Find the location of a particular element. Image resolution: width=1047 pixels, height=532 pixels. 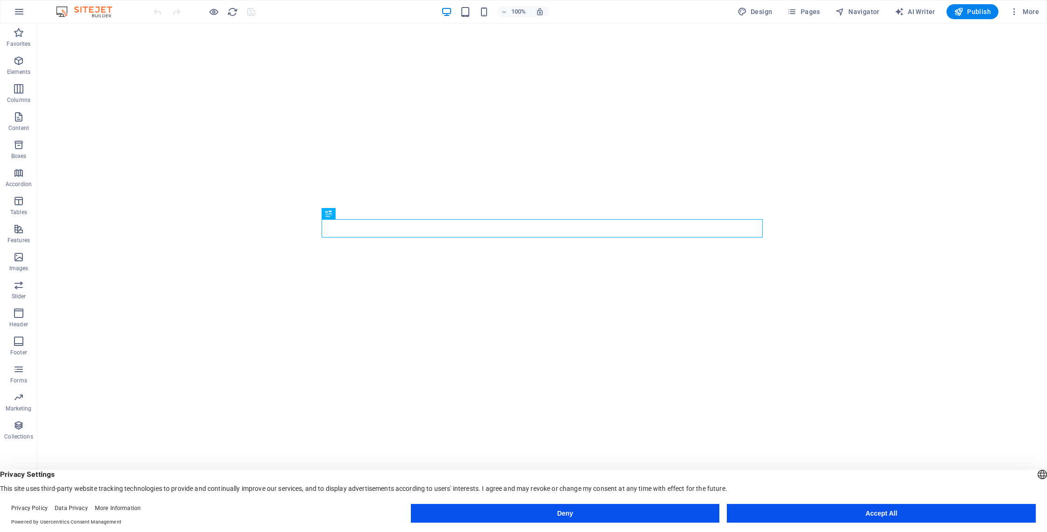

img: Editor Logo is located at coordinates (89, 12).